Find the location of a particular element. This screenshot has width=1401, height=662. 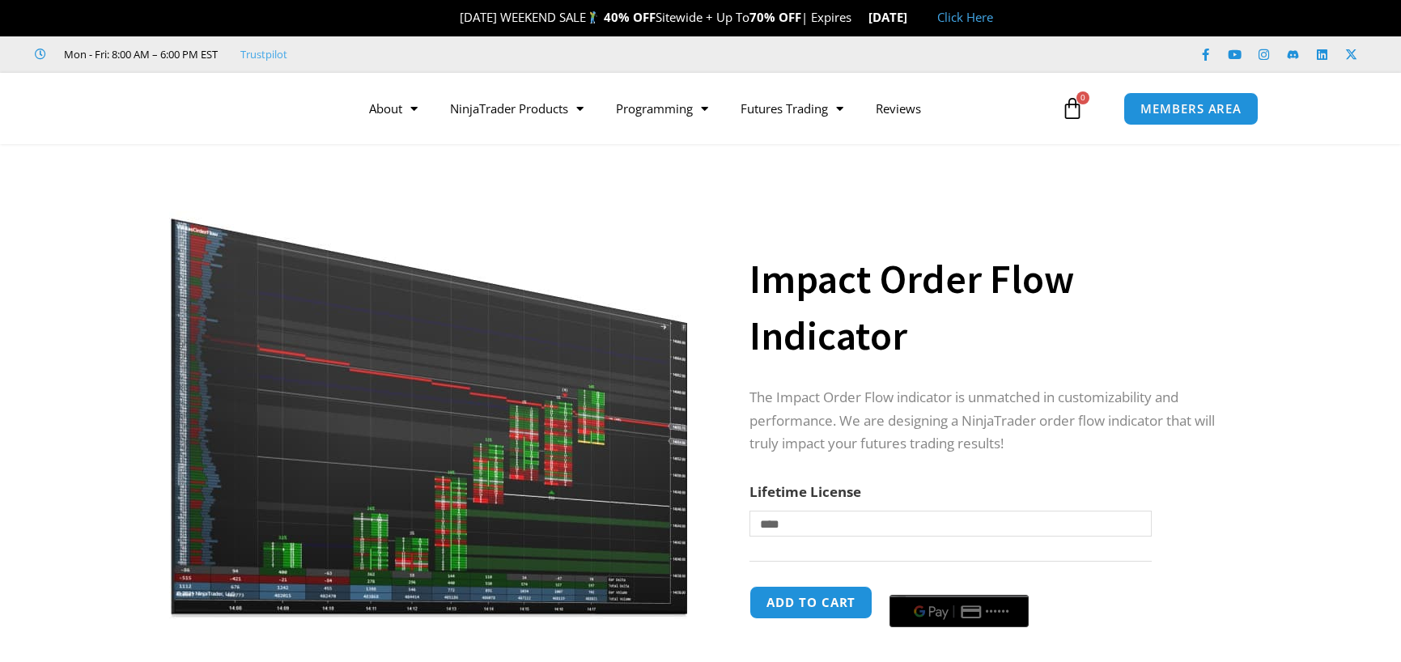

a: About is located at coordinates (393, 108).